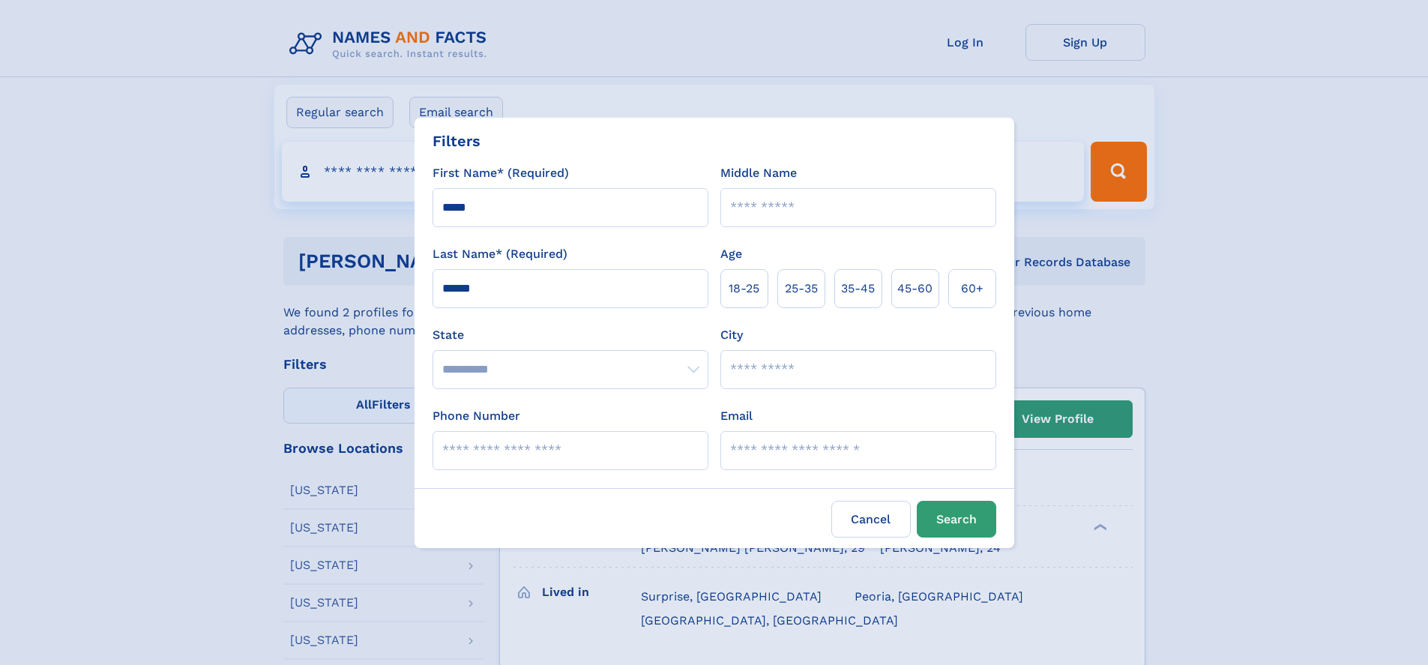 The width and height of the screenshot is (1428, 665). What do you see at coordinates (759, 173) in the screenshot?
I see `label: Middle Name` at bounding box center [759, 173].